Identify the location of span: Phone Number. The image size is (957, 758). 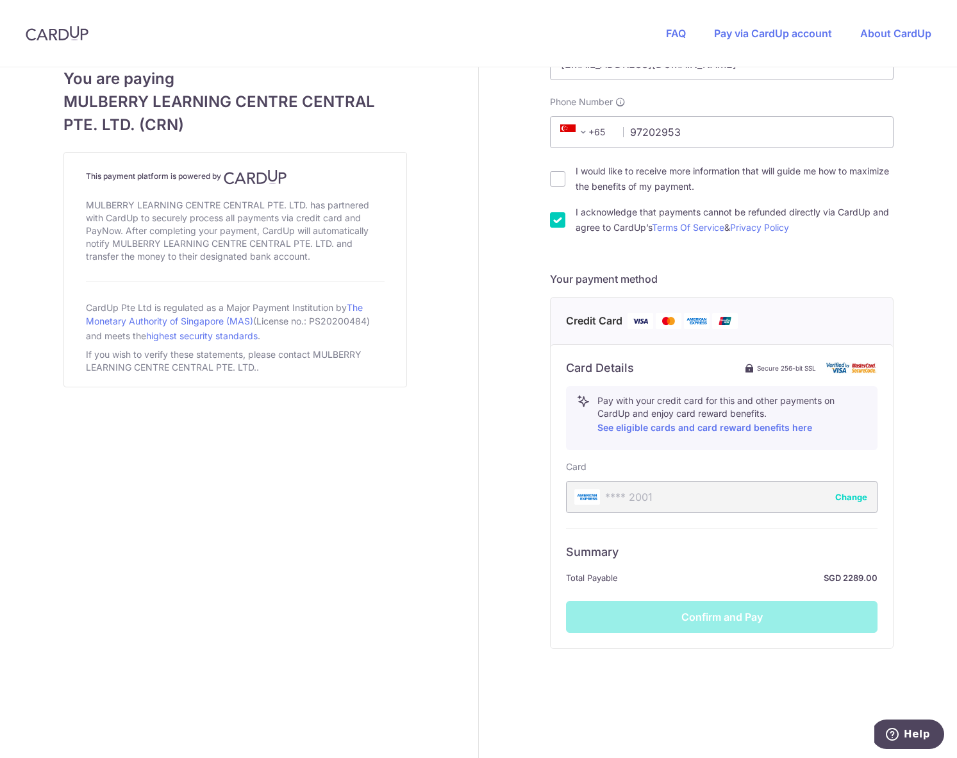
(581, 102).